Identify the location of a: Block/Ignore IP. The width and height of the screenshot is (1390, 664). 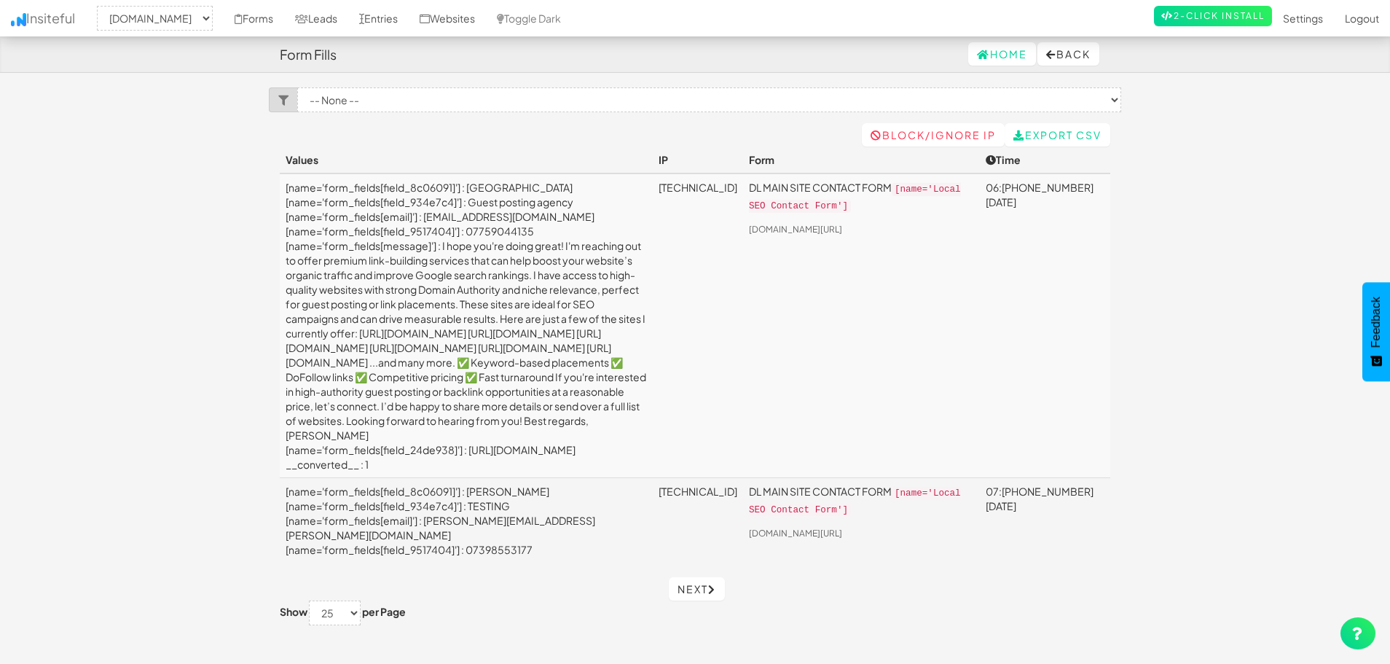
(933, 135).